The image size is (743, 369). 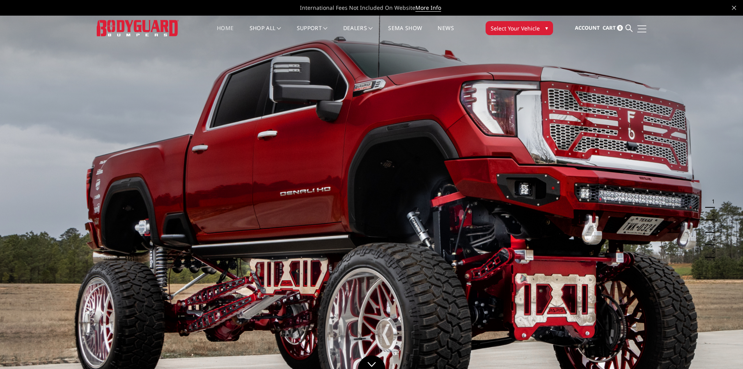 What do you see at coordinates (724, 350) in the screenshot?
I see `div: Chat Widget` at bounding box center [724, 350].